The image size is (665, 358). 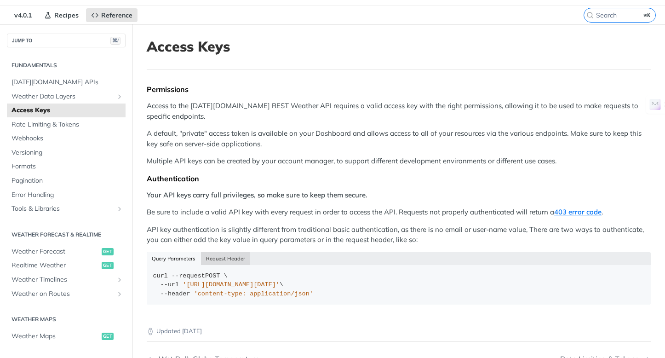 I want to click on span: Pagination, so click(x=67, y=181).